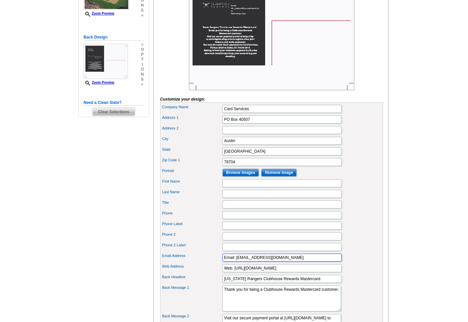  Describe the element at coordinates (192, 181) in the screenshot. I see `label: First Name` at that location.